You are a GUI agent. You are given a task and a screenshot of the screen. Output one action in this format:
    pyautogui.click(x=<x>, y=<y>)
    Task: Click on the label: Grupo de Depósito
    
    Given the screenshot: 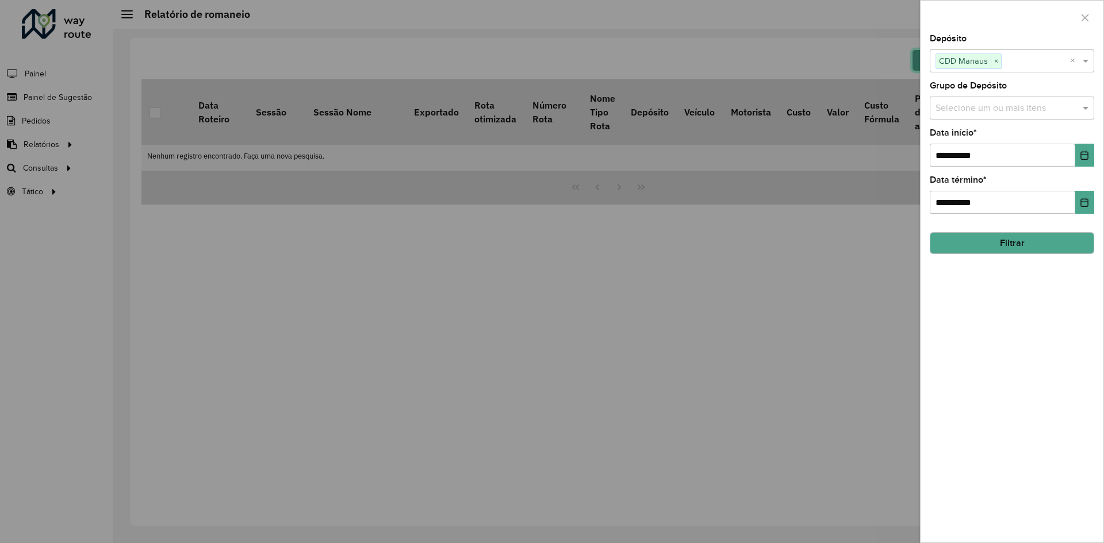 What is the action you would take?
    pyautogui.click(x=968, y=86)
    